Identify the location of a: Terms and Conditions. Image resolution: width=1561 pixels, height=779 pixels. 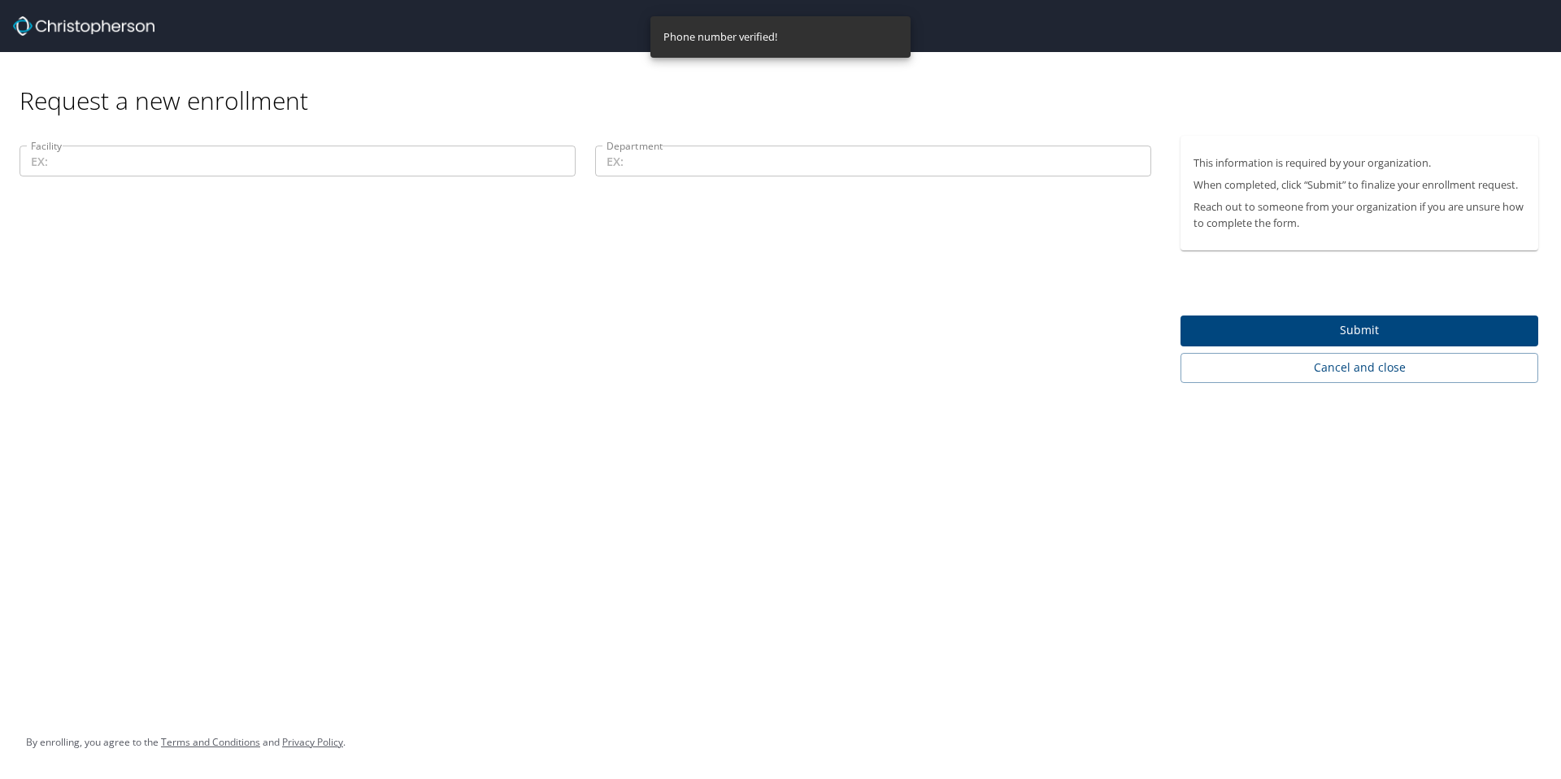
(211, 742).